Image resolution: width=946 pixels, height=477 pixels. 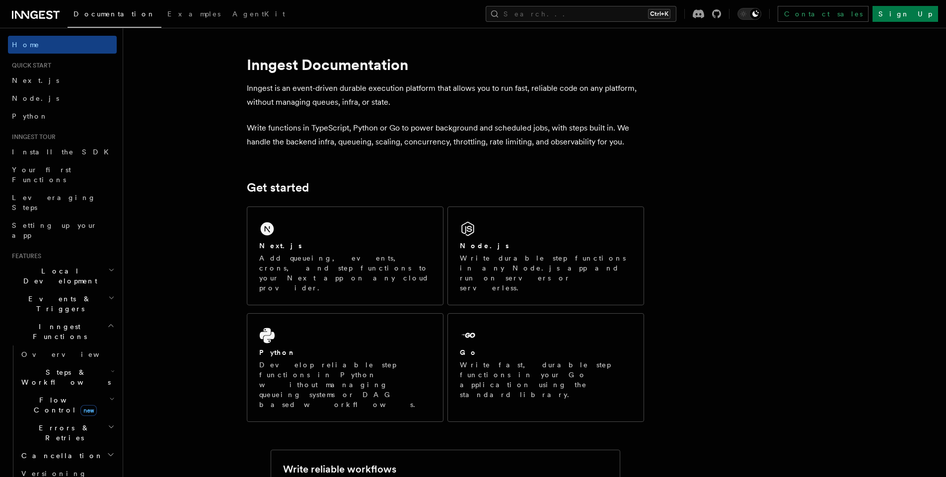 I want to click on kbd: Ctrl+K, so click(x=659, y=14).